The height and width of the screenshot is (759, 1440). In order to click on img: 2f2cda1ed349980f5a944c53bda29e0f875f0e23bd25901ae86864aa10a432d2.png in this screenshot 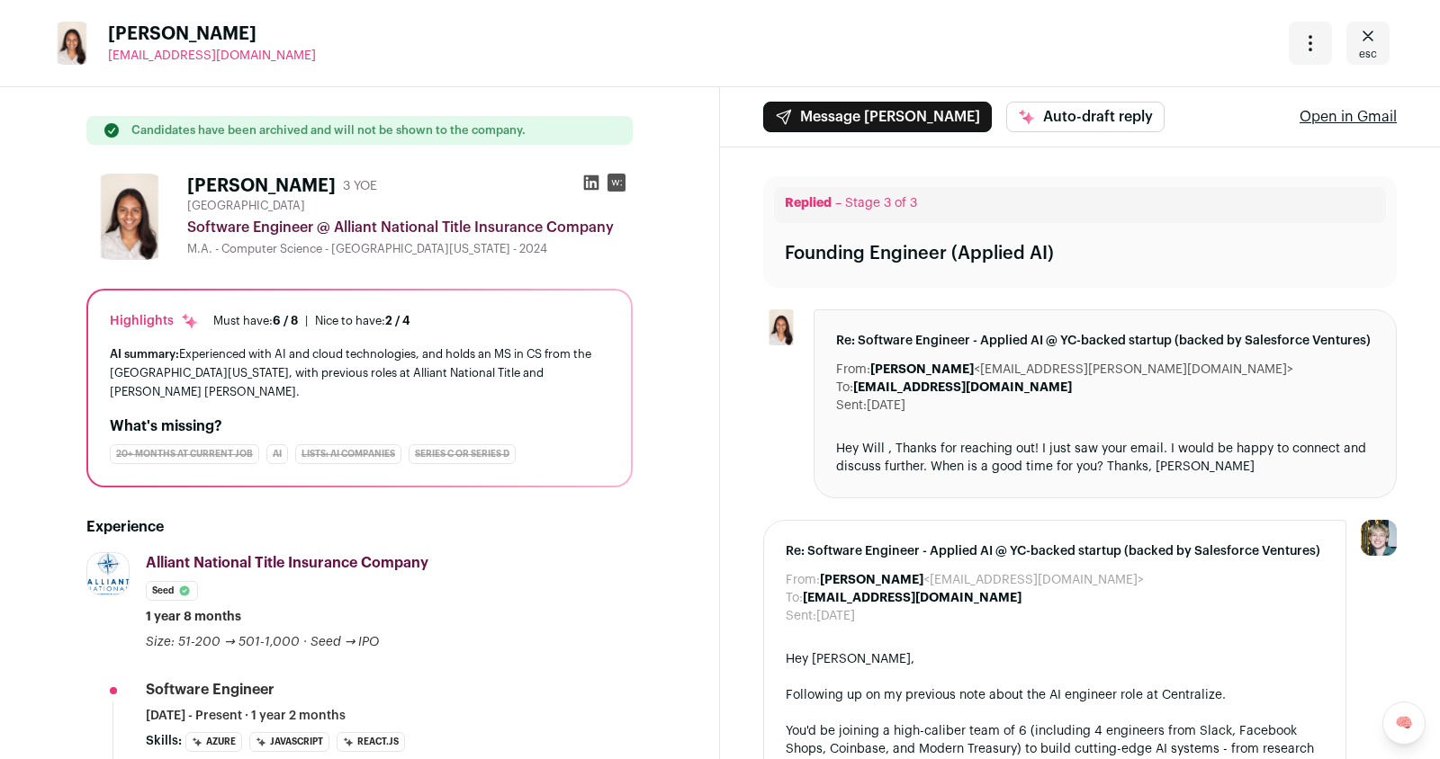, I will do `click(108, 574)`.